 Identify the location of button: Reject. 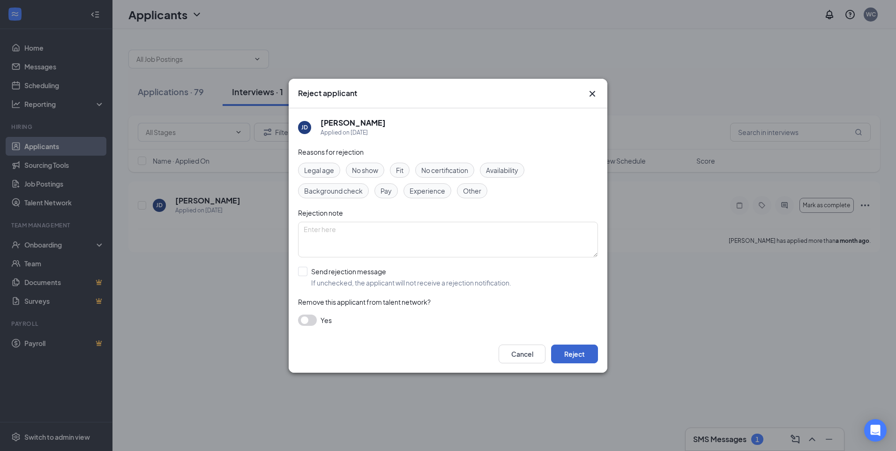
(575, 354).